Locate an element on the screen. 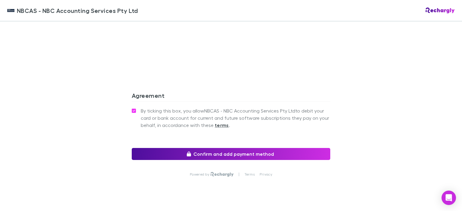  p: Powered by is located at coordinates (200, 175).